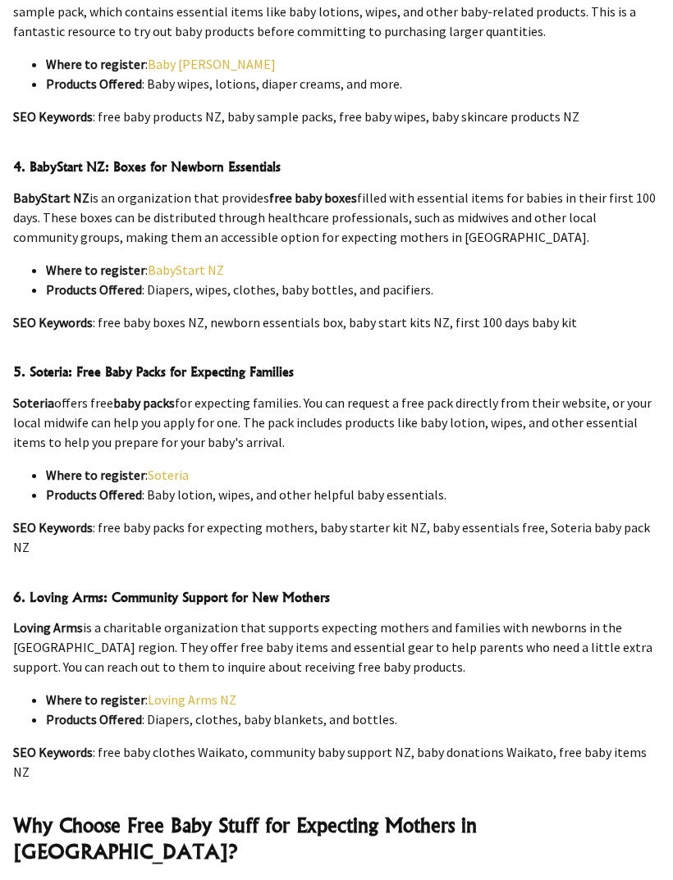 The image size is (673, 880). Describe the element at coordinates (144, 403) in the screenshot. I see `strong: baby packs` at that location.